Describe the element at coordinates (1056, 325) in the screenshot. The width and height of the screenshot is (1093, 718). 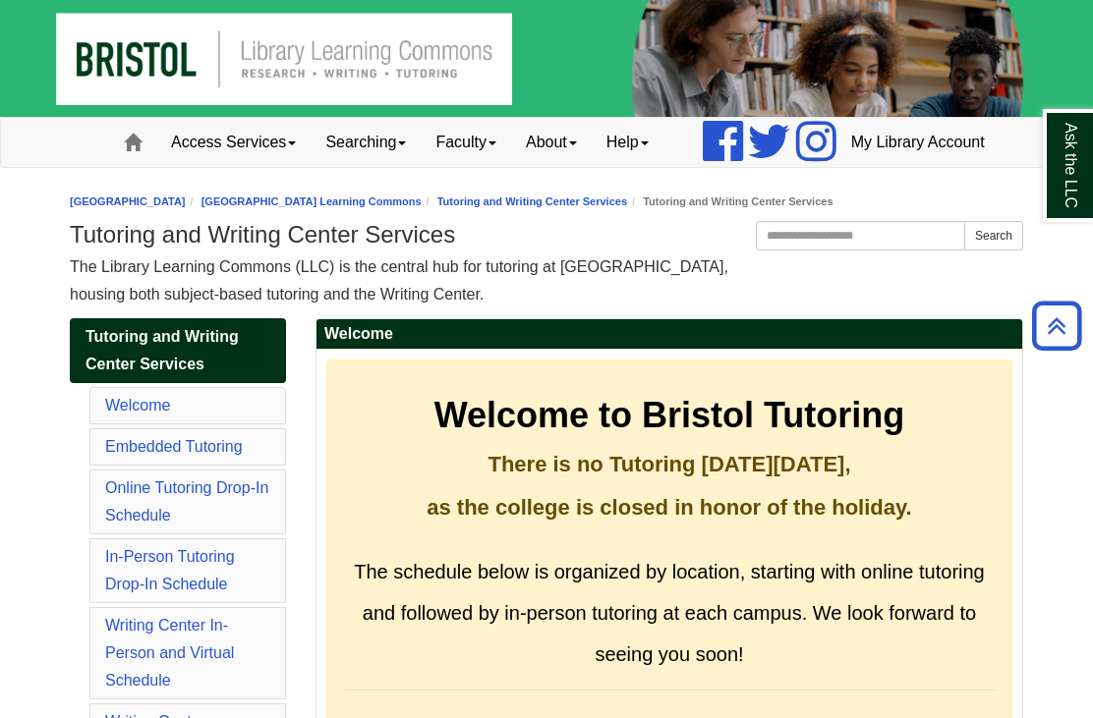
I see `a: Back to Top` at that location.